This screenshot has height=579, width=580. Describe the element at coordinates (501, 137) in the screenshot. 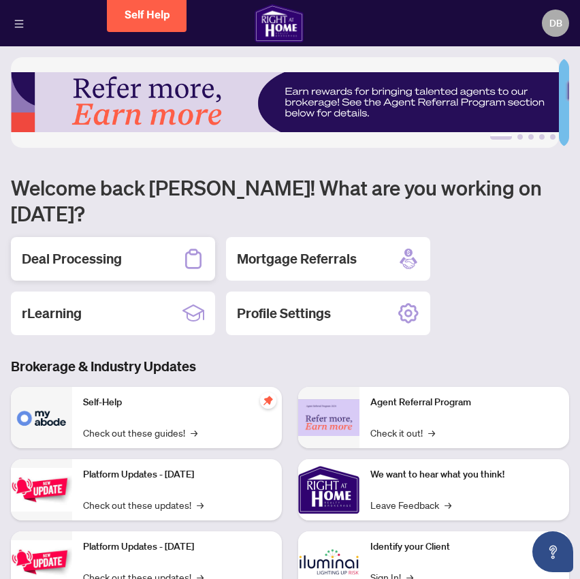

I see `button: 1` at that location.